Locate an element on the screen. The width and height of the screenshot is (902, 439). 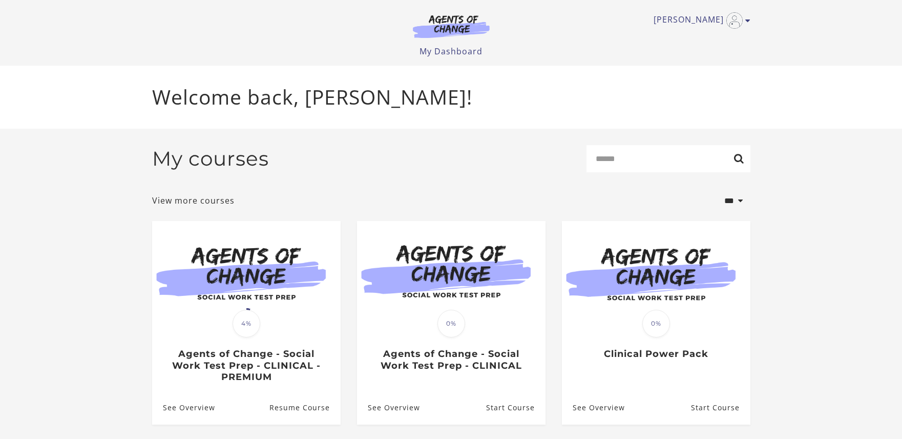
a: View more courses is located at coordinates (193, 200).